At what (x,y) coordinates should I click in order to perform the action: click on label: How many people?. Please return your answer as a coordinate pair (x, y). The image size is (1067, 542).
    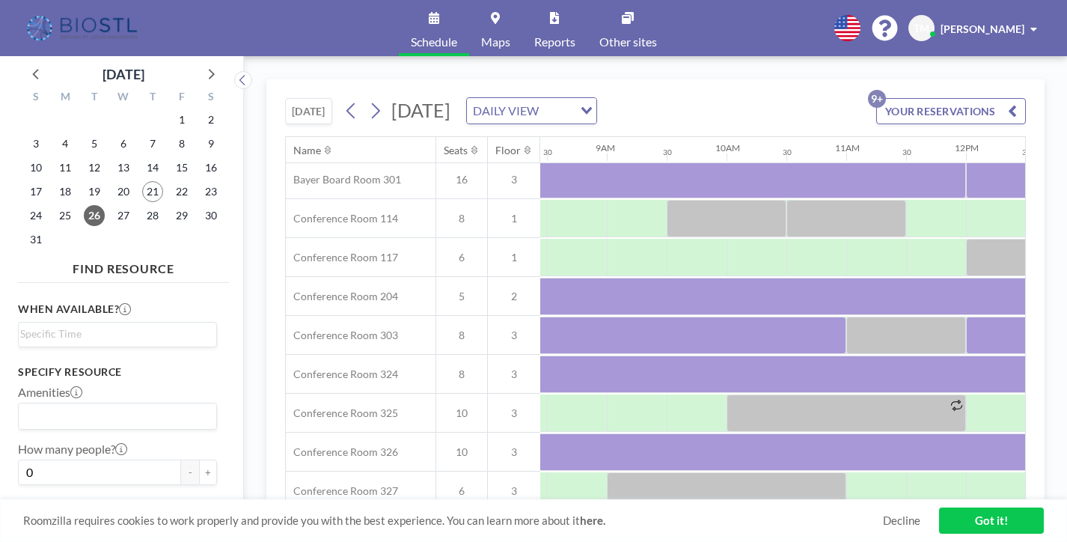
    Looking at the image, I should click on (73, 449).